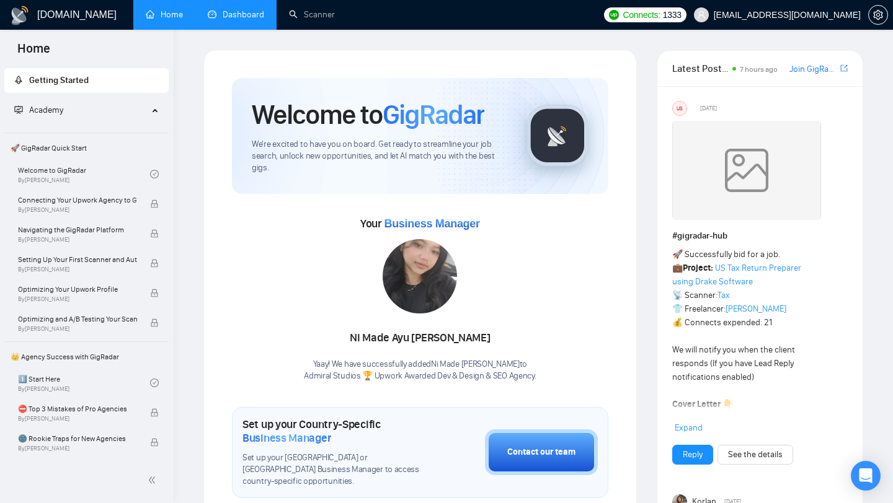  Describe the element at coordinates (541, 453) in the screenshot. I see `button: Contact our team` at that location.